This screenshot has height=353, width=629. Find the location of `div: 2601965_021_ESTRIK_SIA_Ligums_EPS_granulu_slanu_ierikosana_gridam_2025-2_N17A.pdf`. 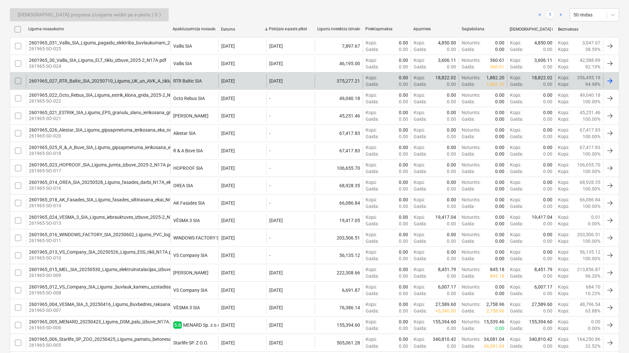

div: 2601965_021_ESTRIK_SIA_Ligums_EPS_granulu_slanu_ierikosana_gridam_2025-2_N17A.pdf is located at coordinates (124, 112).